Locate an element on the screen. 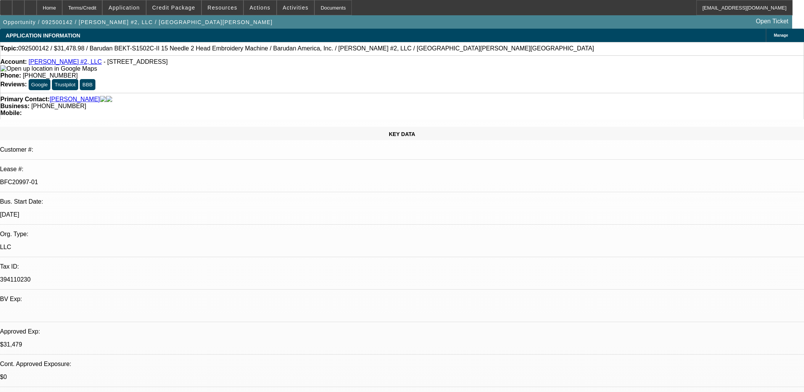  span: Resources is located at coordinates (223, 8).